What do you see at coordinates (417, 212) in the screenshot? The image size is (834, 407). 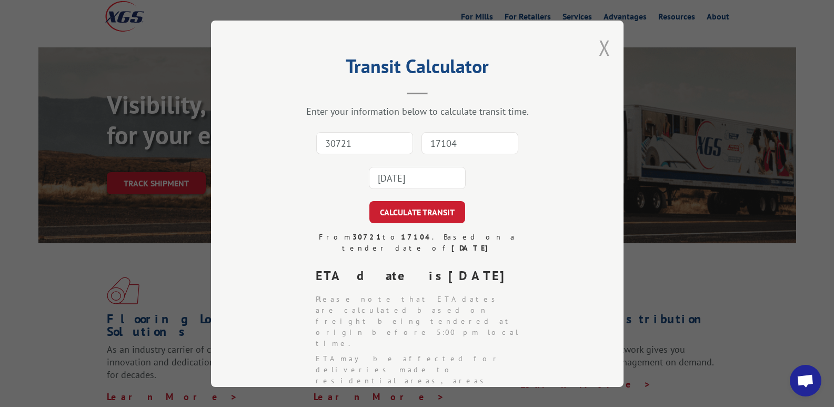 I see `button: CALCULATE TRANSIT` at bounding box center [417, 212].